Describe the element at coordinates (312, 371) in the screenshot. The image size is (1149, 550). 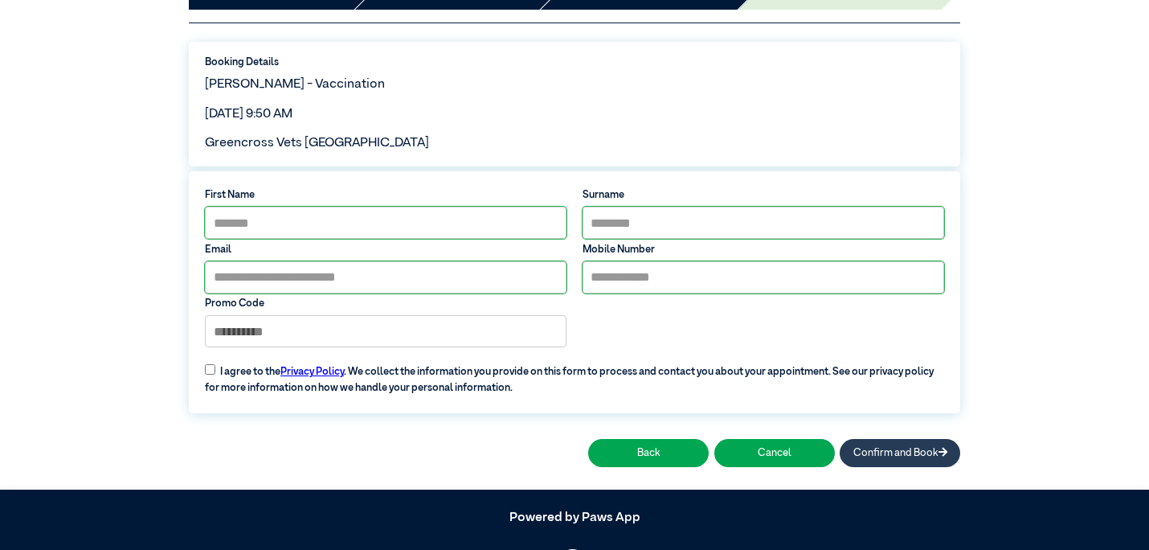
I see `a: Privacy Policy` at that location.